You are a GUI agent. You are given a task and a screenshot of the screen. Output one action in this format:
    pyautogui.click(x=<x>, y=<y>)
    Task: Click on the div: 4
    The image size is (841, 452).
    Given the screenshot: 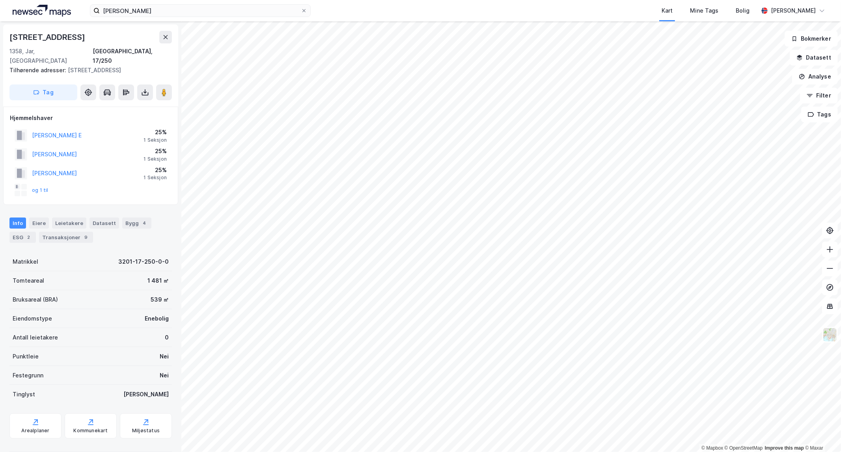 What is the action you would take?
    pyautogui.click(x=144, y=223)
    